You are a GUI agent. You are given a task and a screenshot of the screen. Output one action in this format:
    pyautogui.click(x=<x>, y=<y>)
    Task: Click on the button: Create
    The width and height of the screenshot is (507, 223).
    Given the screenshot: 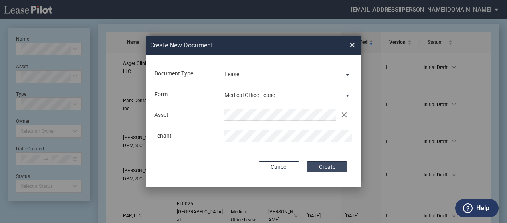 What is the action you would take?
    pyautogui.click(x=327, y=167)
    